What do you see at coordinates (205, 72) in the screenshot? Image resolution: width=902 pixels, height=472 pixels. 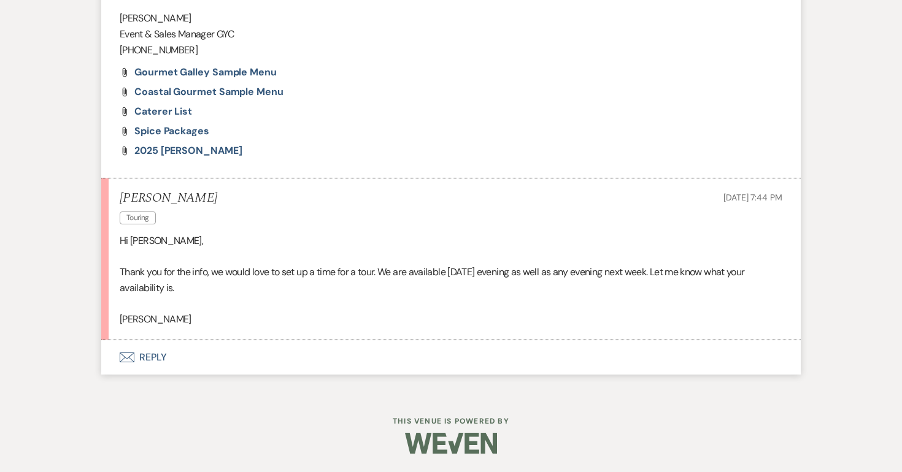 I see `span: Gourmet Galley Sample Menu` at bounding box center [205, 72].